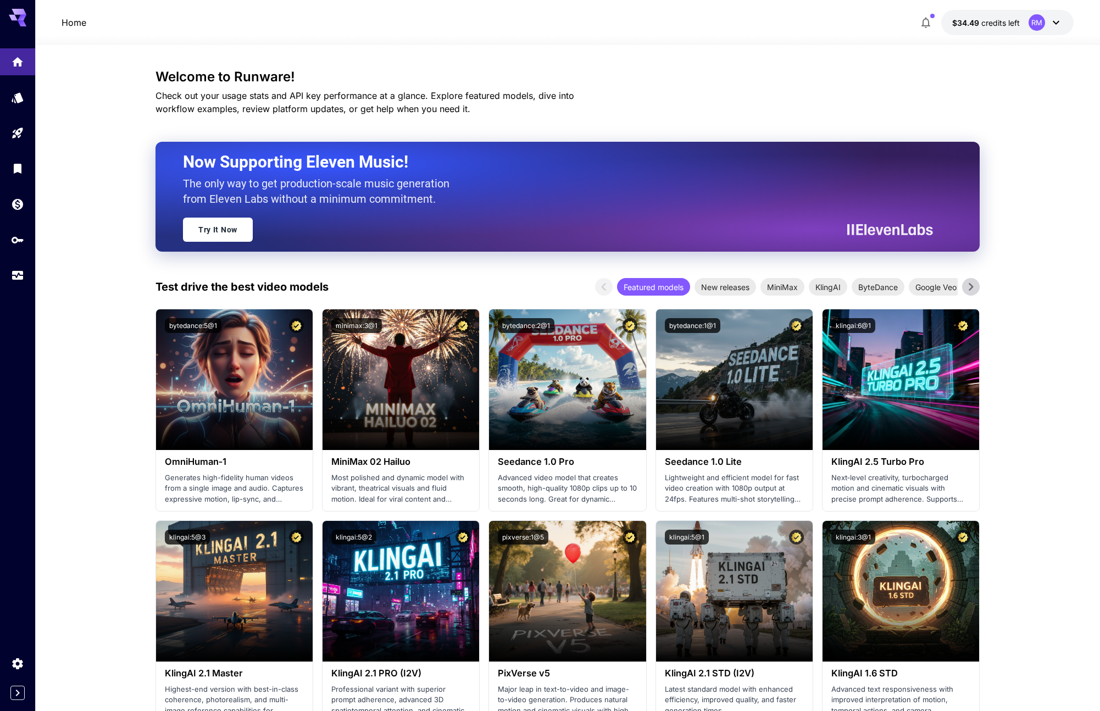 Image resolution: width=1100 pixels, height=711 pixels. I want to click on div: Wallet, so click(18, 204).